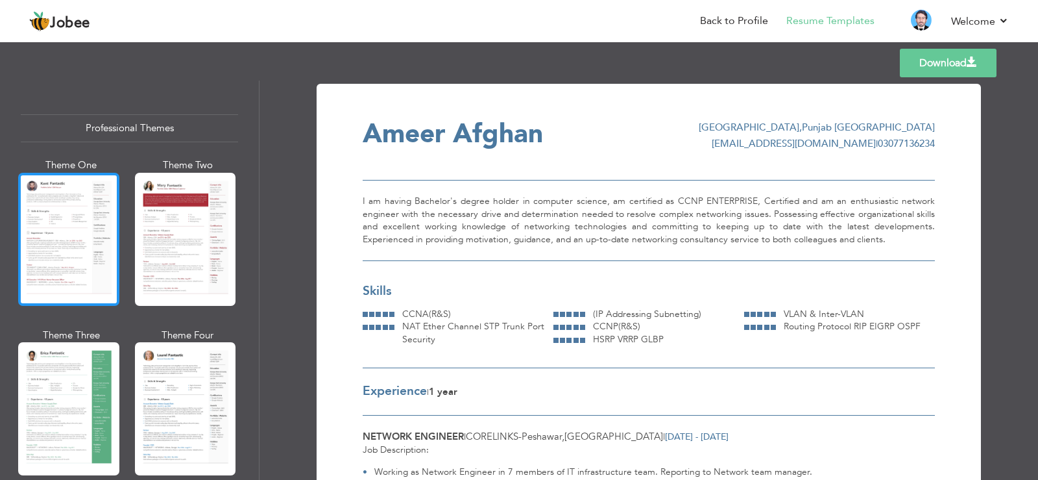 The height and width of the screenshot is (480, 1038). I want to click on li: Working as Network Engineer in 7 members of IT infrastructure team. Reporting to Network team man..., so click(649, 472).